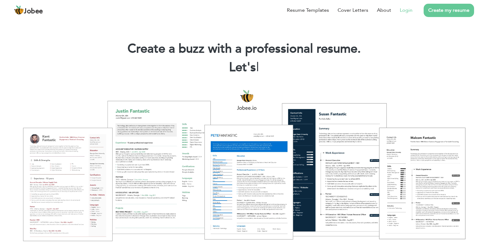  Describe the element at coordinates (244, 49) in the screenshot. I see `h1: Create a buzz with a professional resume.` at that location.